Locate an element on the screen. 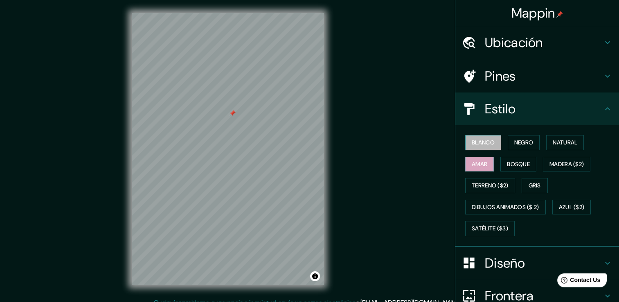  font: Mappin is located at coordinates (533, 13).